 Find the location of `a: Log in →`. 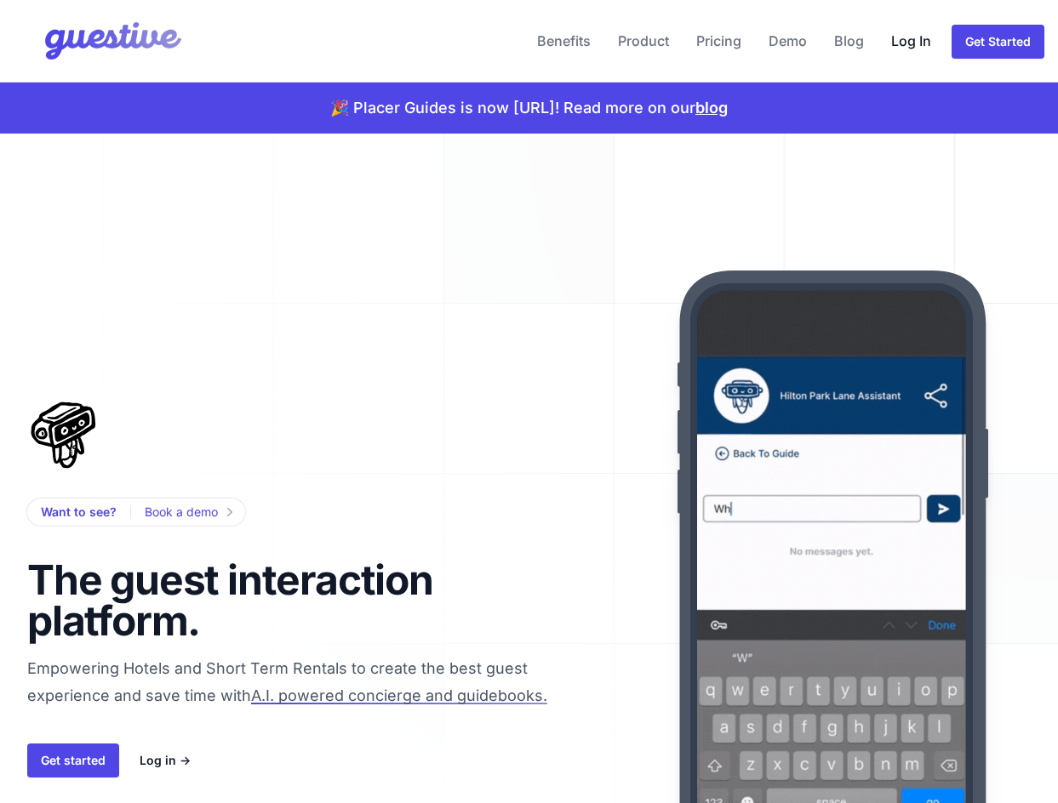

a: Log in → is located at coordinates (165, 761).